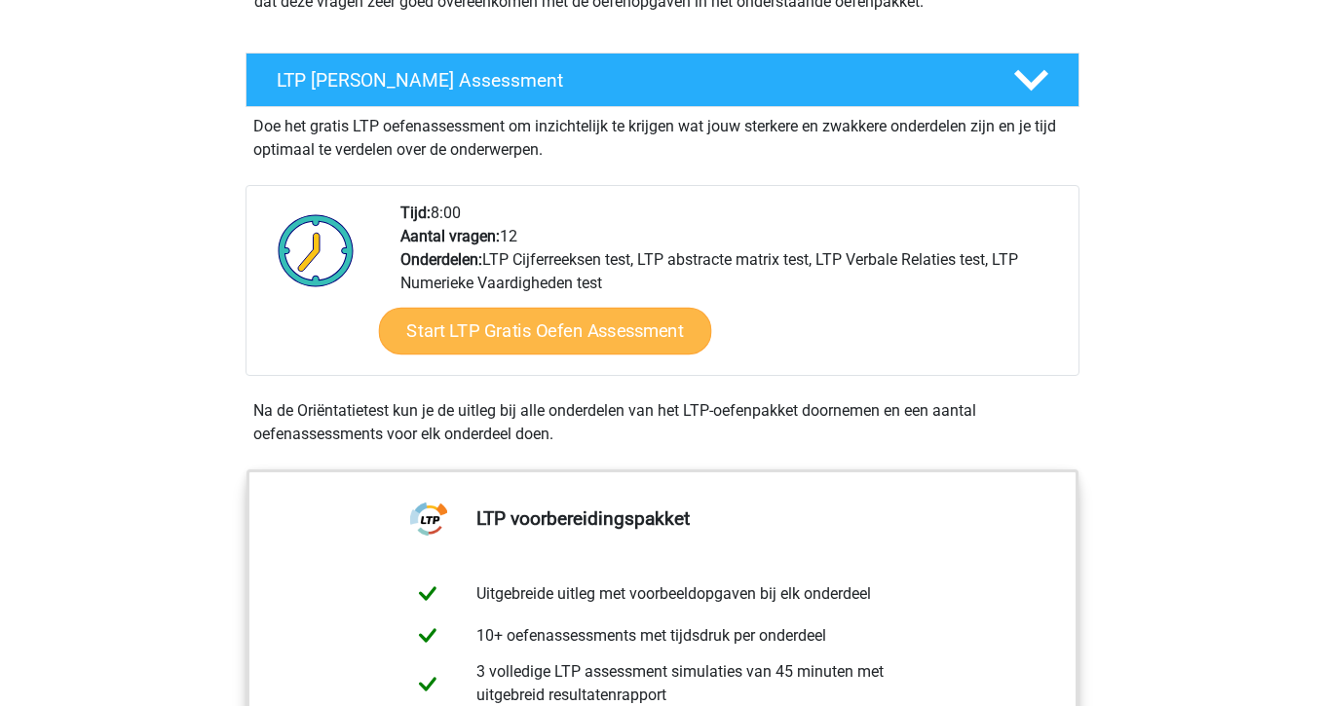  What do you see at coordinates (544, 331) in the screenshot?
I see `a: Start LTP Gratis Oefen Assessment` at bounding box center [544, 331].